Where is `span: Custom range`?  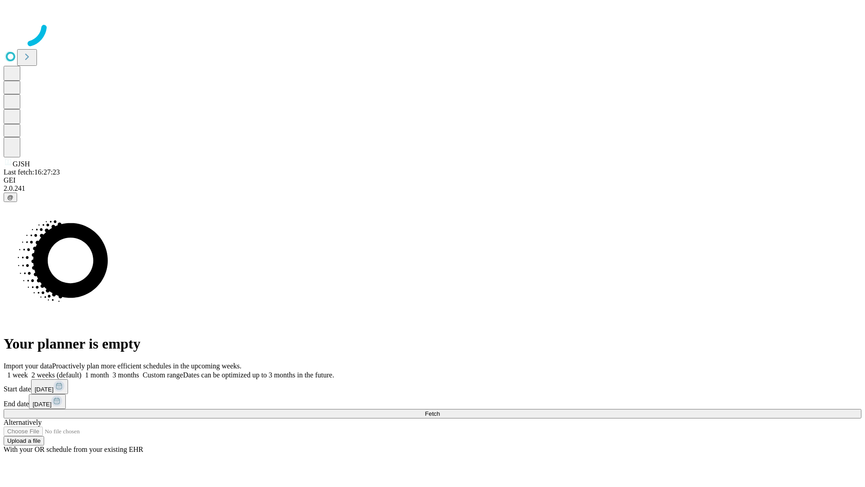
span: Custom range is located at coordinates (163, 374).